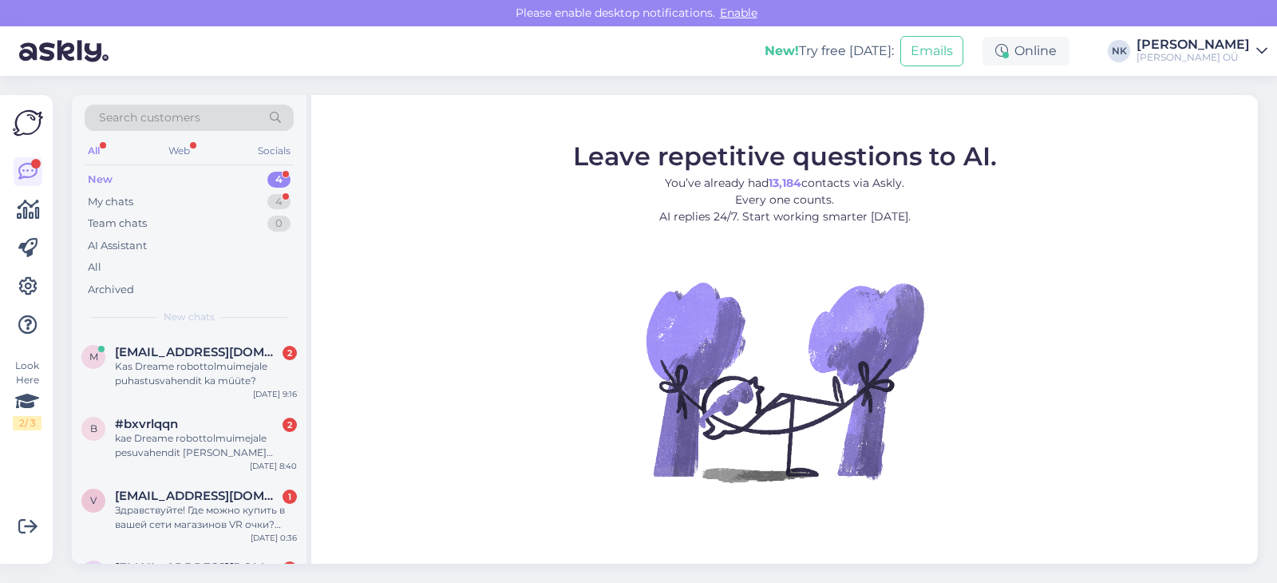 The image size is (1277, 583). Describe the element at coordinates (932, 51) in the screenshot. I see `button: Emails` at that location.